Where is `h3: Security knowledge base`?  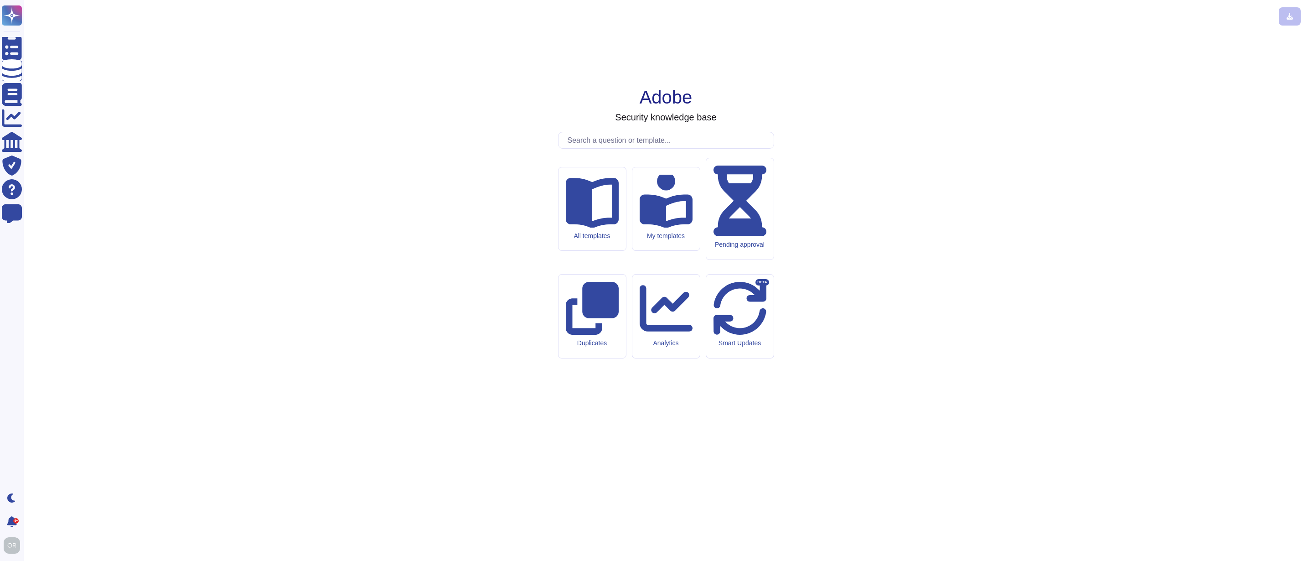 h3: Security knowledge base is located at coordinates (666, 117).